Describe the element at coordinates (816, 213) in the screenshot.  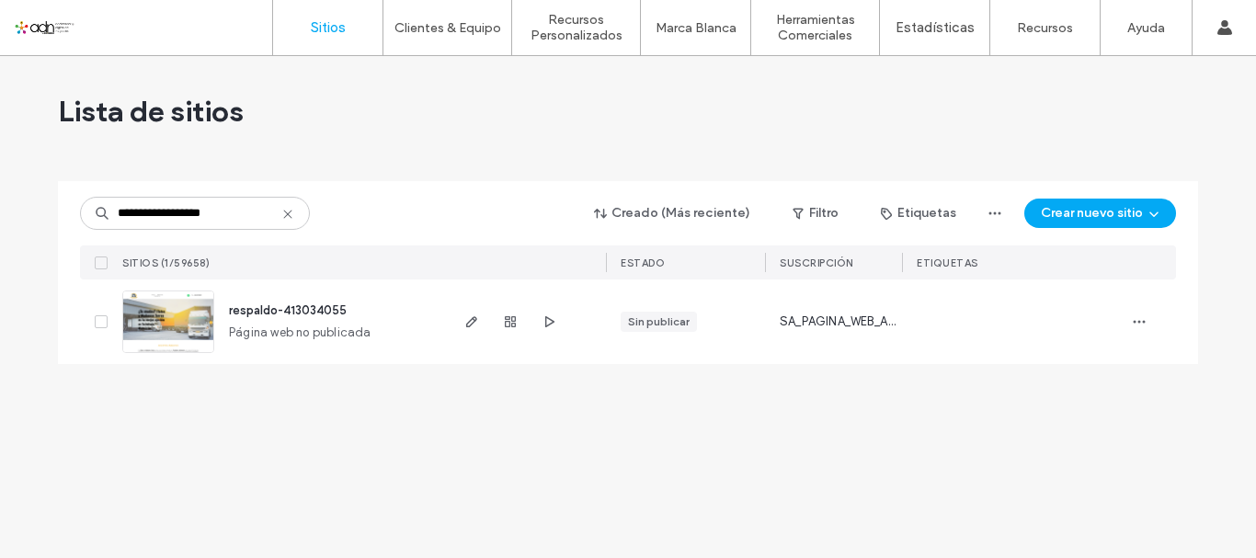
I see `button: Filtro` at that location.